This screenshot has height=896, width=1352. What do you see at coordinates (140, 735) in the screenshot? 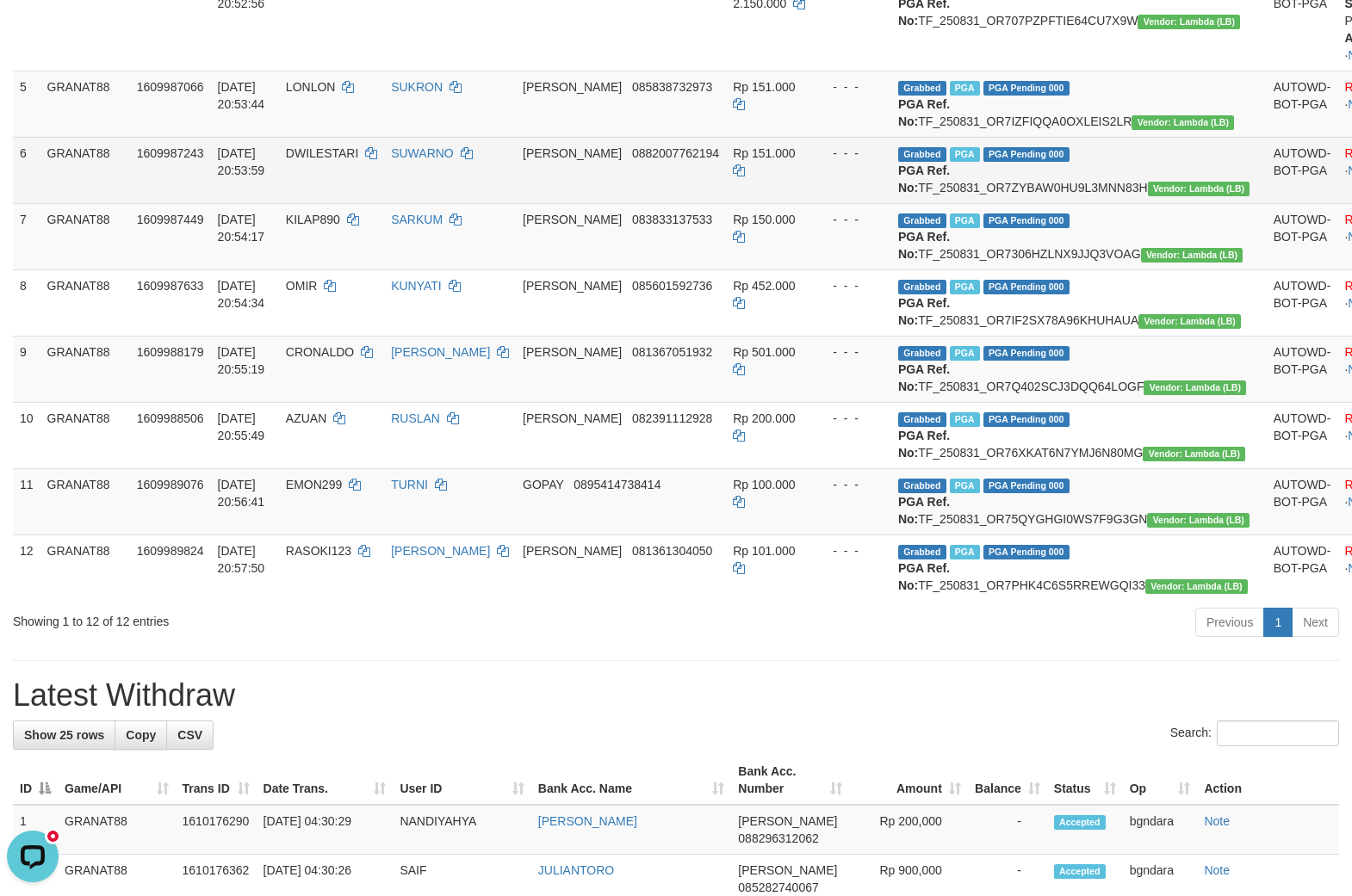
I see `span: Copy` at bounding box center [140, 735].